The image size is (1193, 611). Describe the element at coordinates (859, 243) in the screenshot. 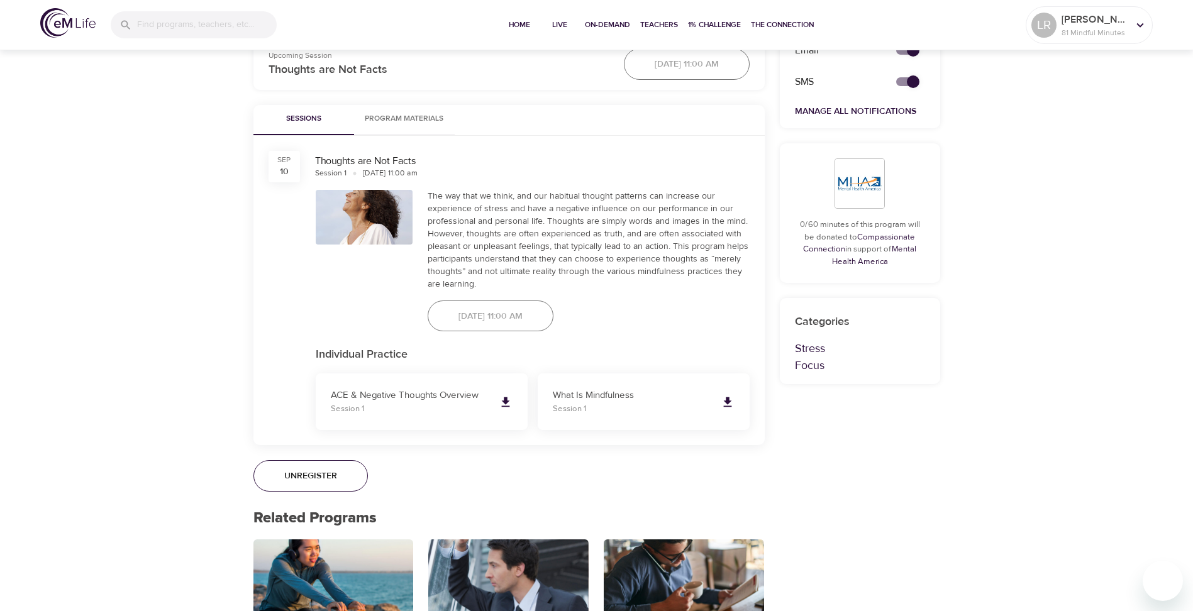

I see `a: Compassionate Connection` at that location.